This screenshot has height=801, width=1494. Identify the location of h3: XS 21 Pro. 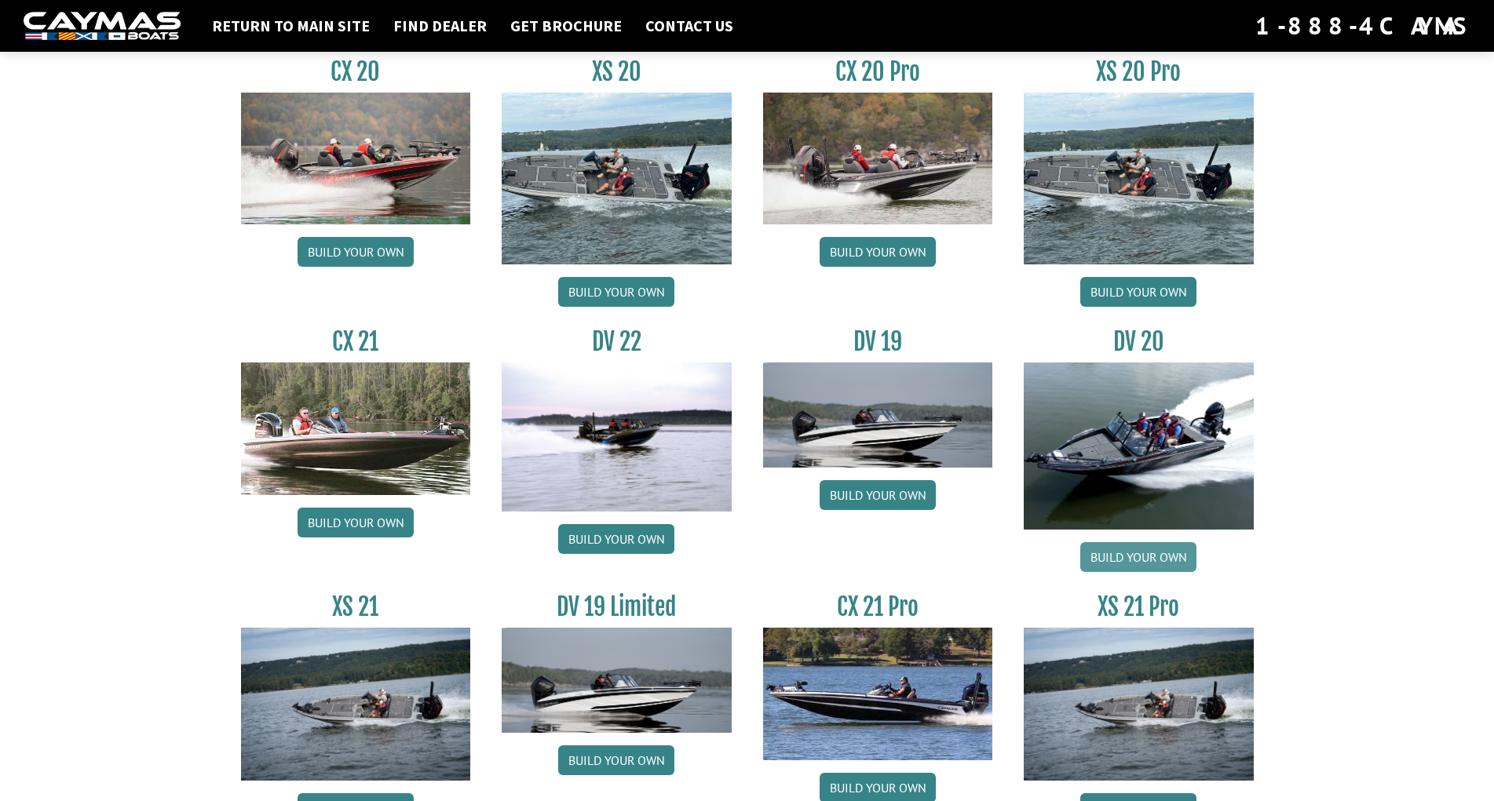
(1138, 607).